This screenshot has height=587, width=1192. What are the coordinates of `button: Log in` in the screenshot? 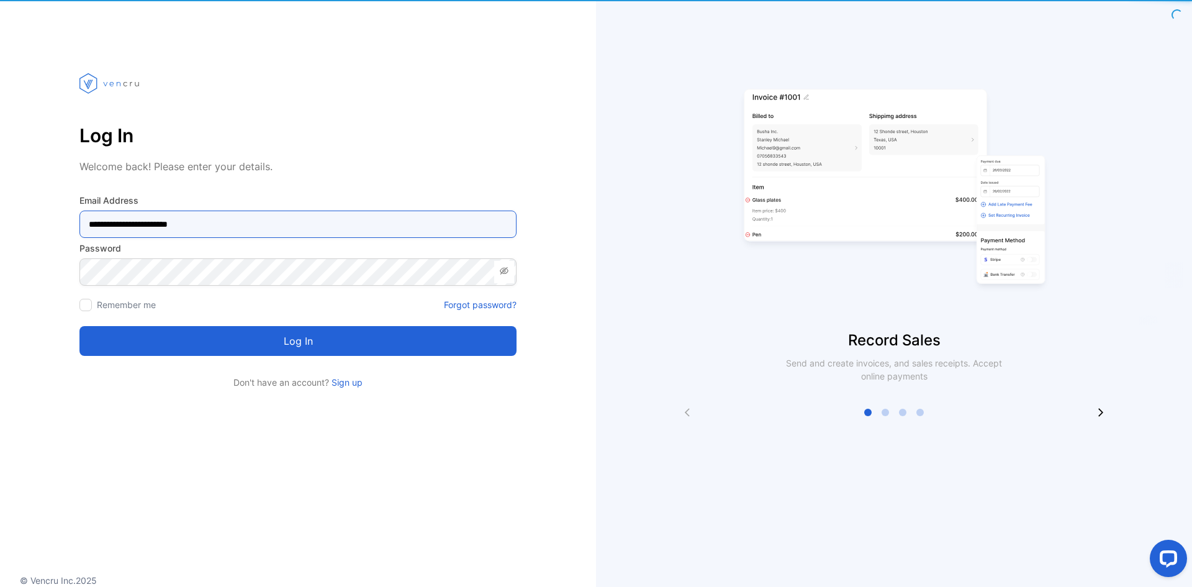 It's located at (298, 341).